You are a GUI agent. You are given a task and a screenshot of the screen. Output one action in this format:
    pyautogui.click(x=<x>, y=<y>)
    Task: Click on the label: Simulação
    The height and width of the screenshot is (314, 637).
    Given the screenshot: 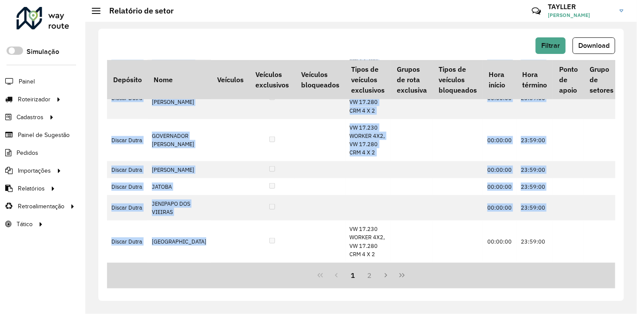 What is the action you would take?
    pyautogui.click(x=43, y=52)
    